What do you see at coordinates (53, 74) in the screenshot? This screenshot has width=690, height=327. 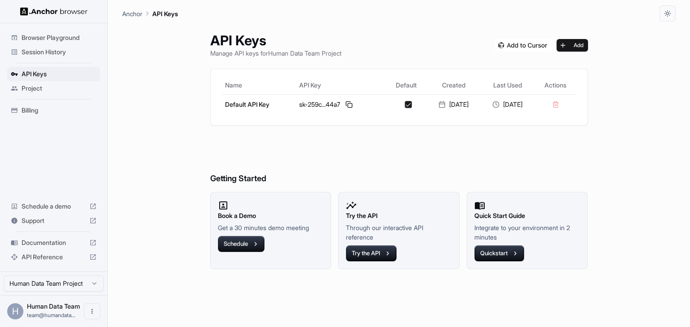 I see `div: API Keys` at bounding box center [53, 74].